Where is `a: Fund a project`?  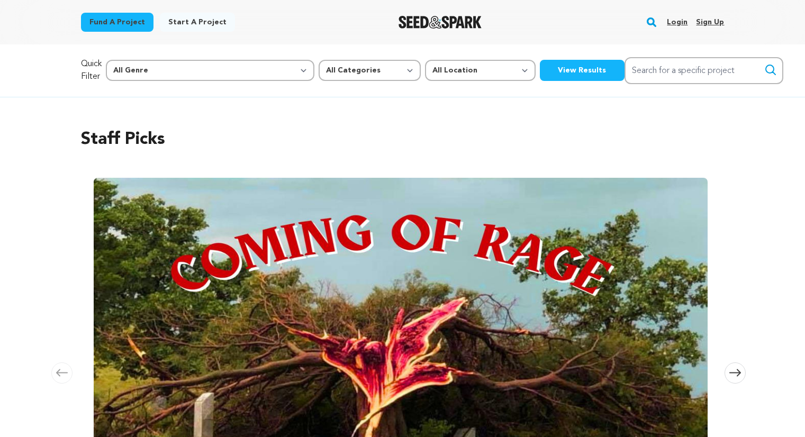 a: Fund a project is located at coordinates (117, 22).